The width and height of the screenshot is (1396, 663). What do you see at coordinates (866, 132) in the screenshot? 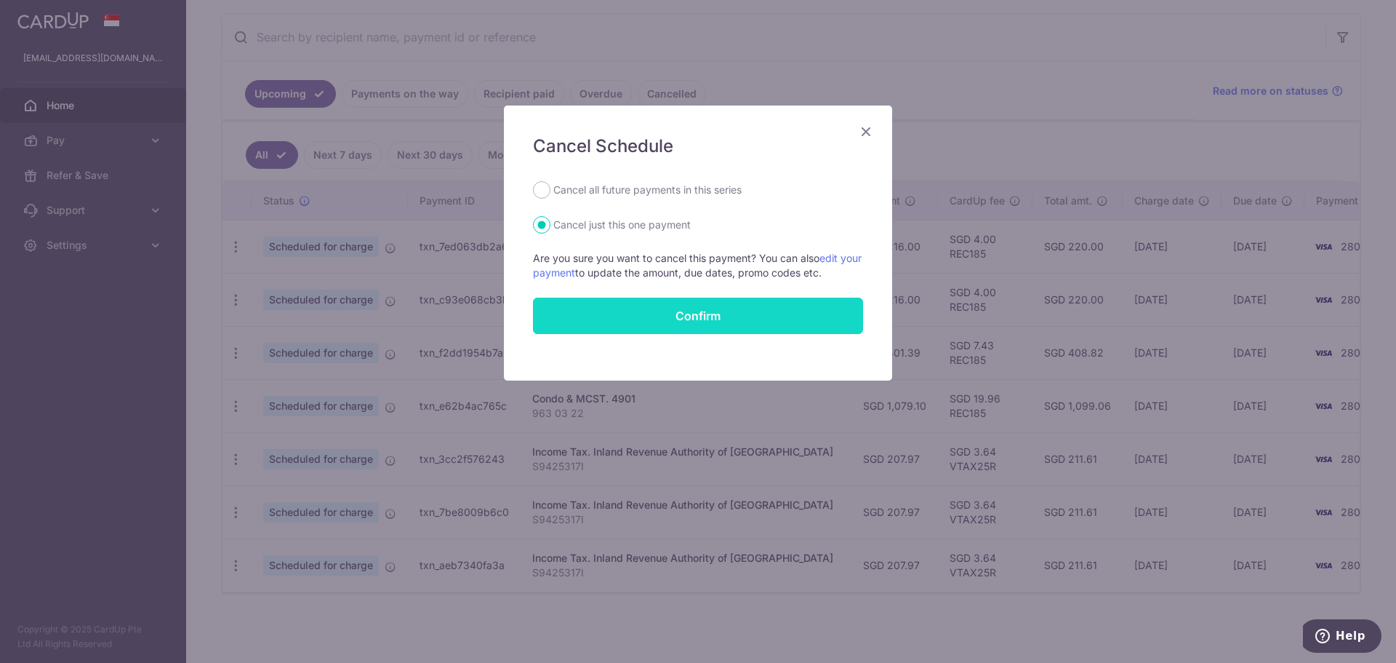
I see `button: Close` at bounding box center [866, 132].